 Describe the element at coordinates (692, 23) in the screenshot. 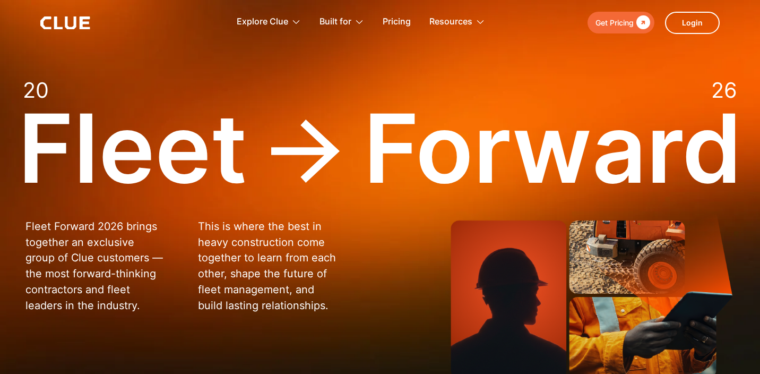

I see `a: Login` at that location.